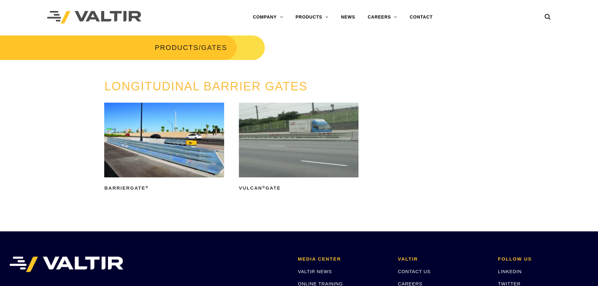 The image size is (598, 286). I want to click on a: CONTACT US, so click(415, 271).